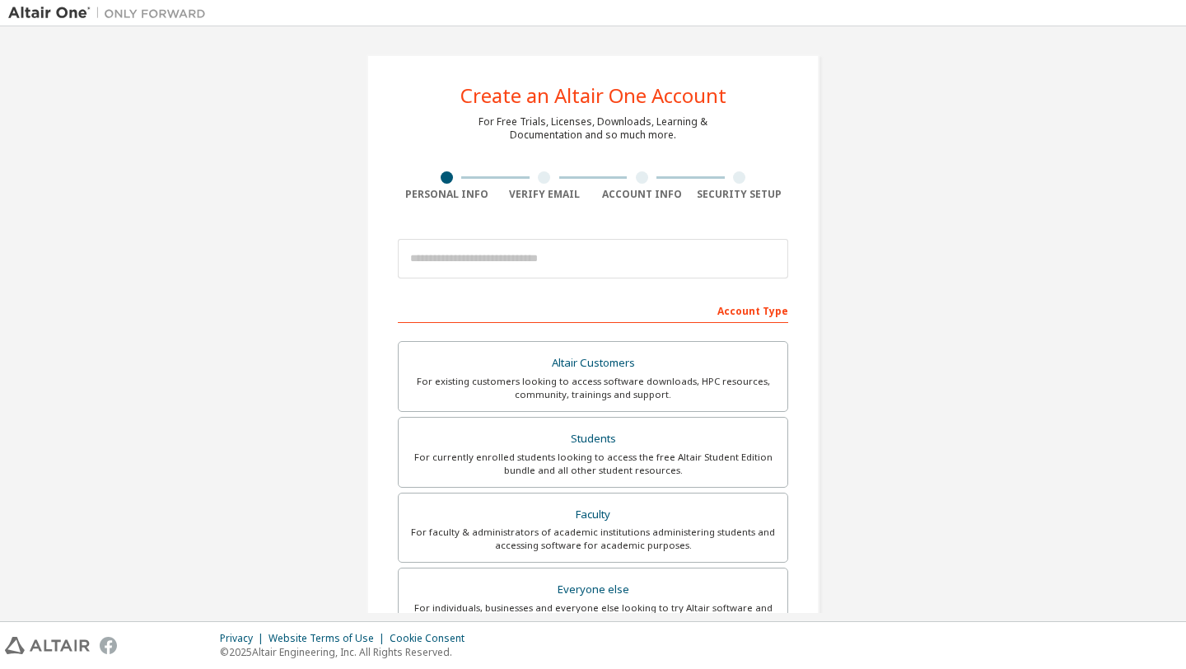 The width and height of the screenshot is (1186, 669). What do you see at coordinates (329, 638) in the screenshot?
I see `div: Website Terms of Use` at bounding box center [329, 638].